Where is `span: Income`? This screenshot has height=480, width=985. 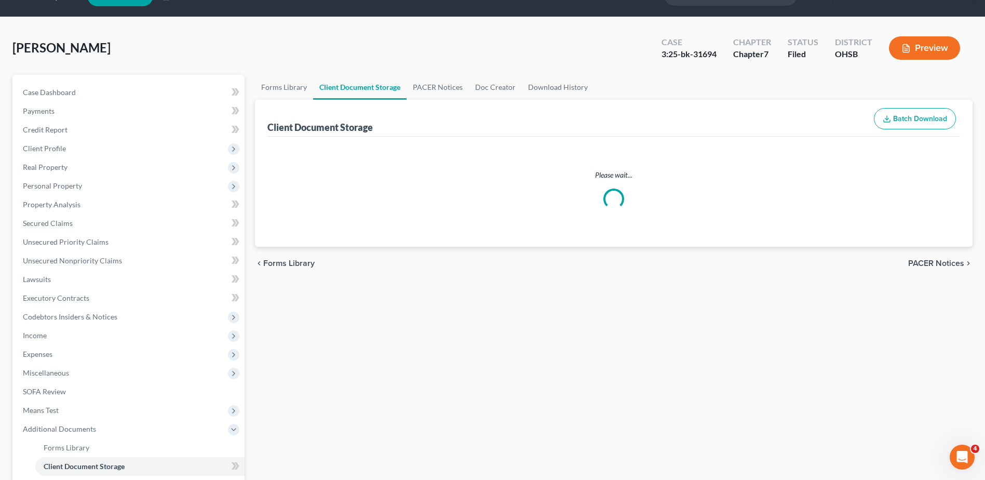
span: Income is located at coordinates (35, 335).